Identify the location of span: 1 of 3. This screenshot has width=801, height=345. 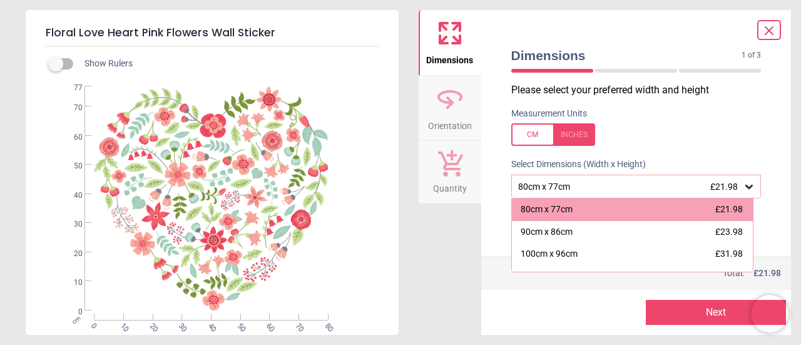
(751, 55).